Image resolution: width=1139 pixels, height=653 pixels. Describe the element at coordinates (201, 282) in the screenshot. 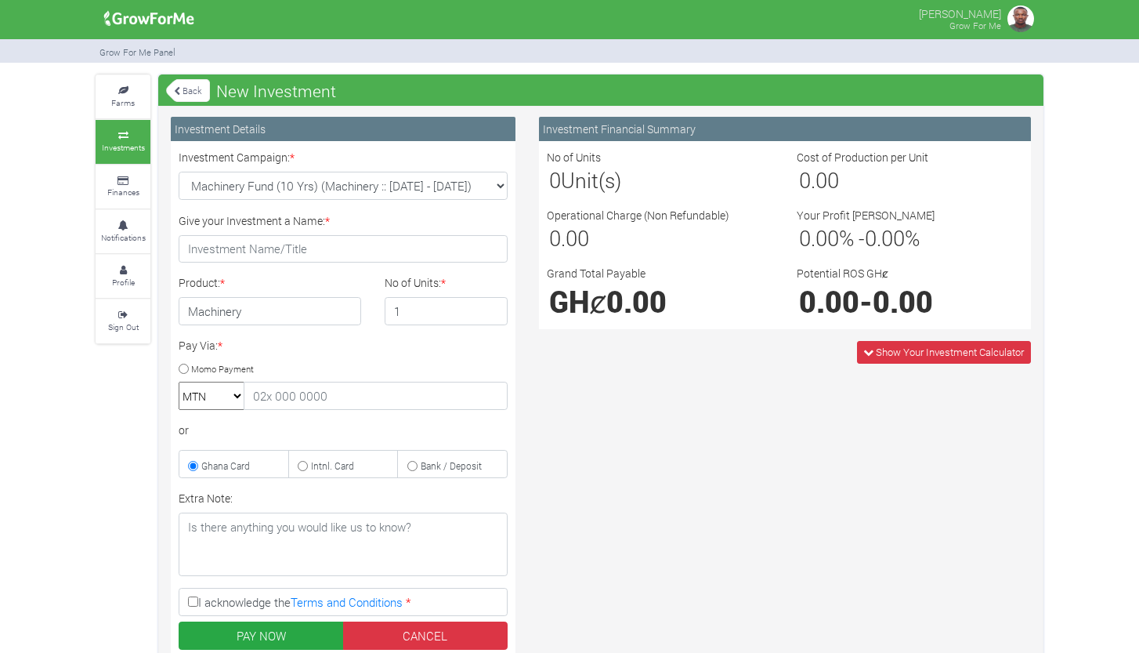

I see `label: Product:` at that location.